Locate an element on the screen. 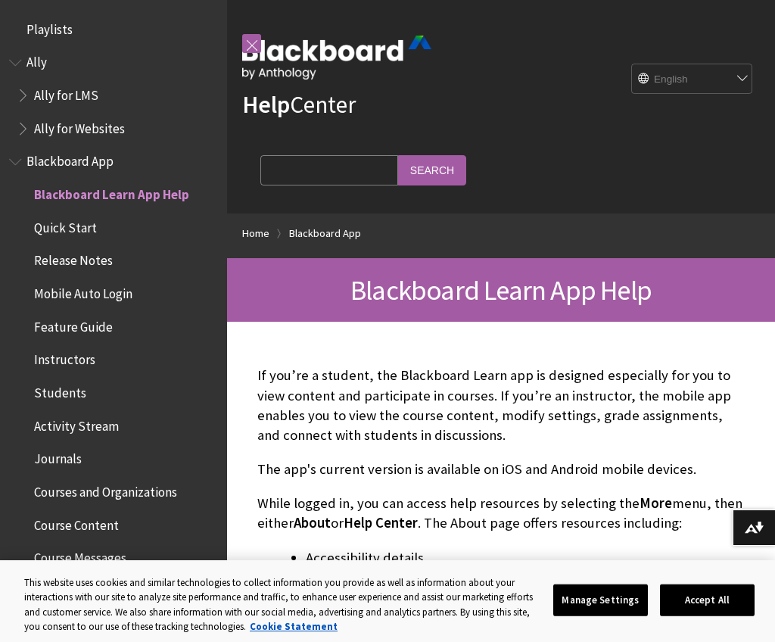 This screenshot has height=642, width=775. span: Students is located at coordinates (60, 390).